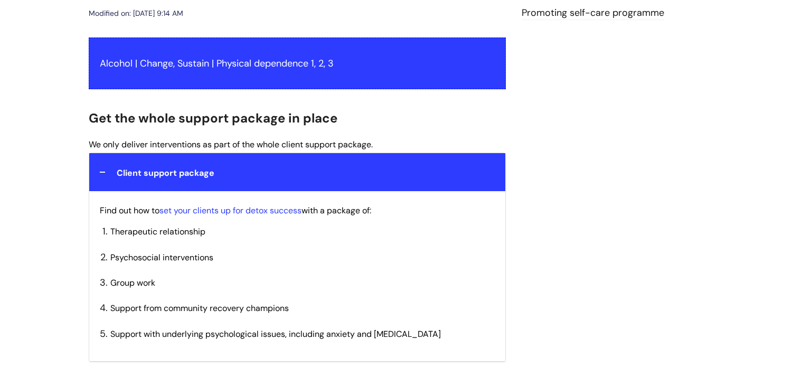 This screenshot has height=367, width=811. Describe the element at coordinates (158, 231) in the screenshot. I see `span: Therapeutic relationship` at that location.